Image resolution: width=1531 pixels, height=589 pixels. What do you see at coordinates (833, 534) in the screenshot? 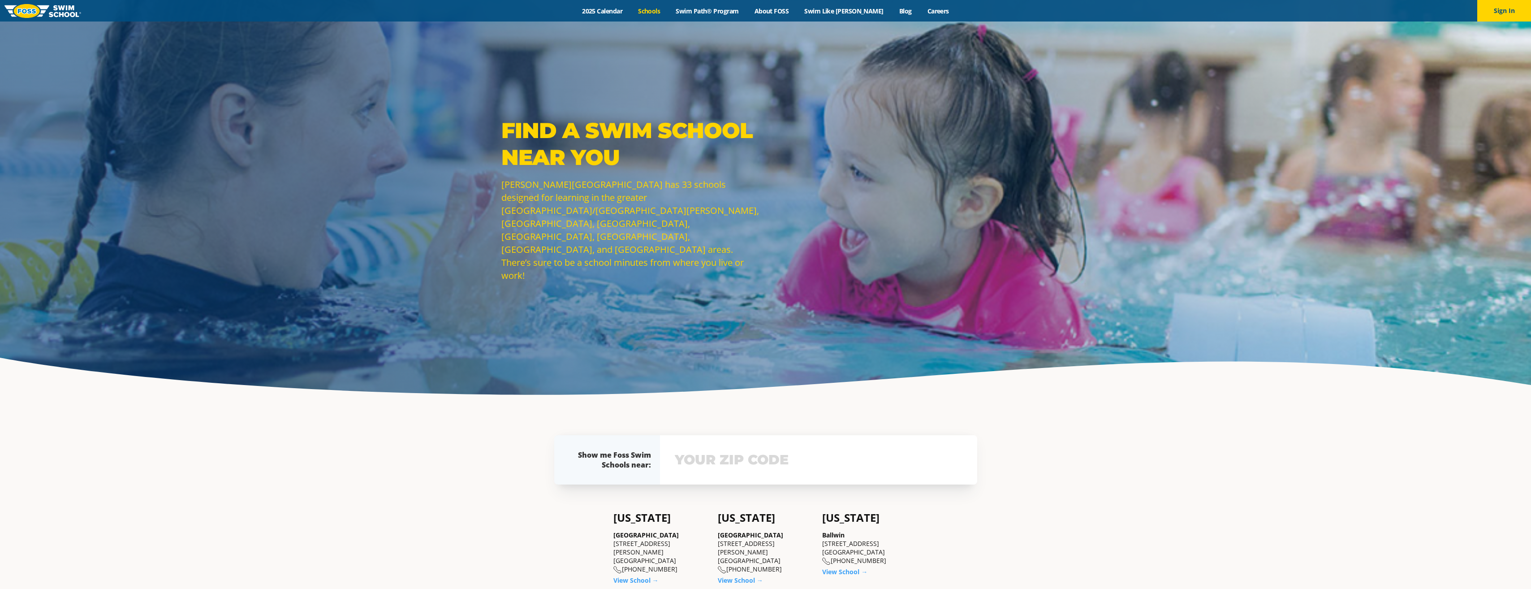
I see `a: Ballwin` at bounding box center [833, 534].